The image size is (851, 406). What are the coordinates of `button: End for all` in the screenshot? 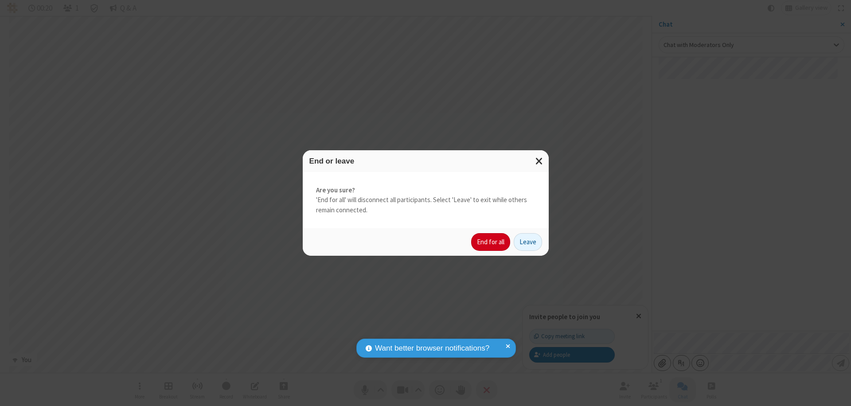 It's located at (491, 242).